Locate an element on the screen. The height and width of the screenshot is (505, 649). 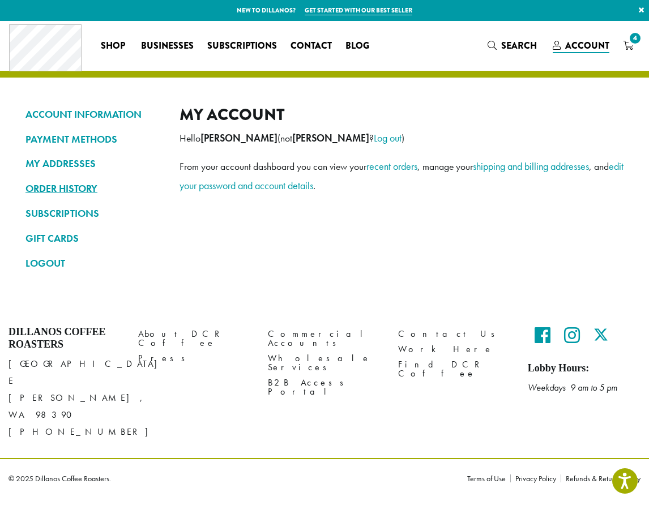
span: Account is located at coordinates (588, 45).